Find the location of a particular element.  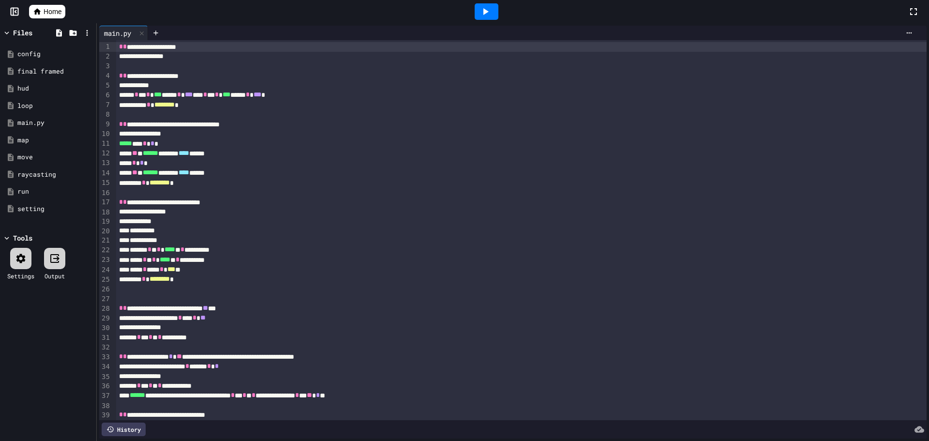

div: 21 is located at coordinates (105, 240).